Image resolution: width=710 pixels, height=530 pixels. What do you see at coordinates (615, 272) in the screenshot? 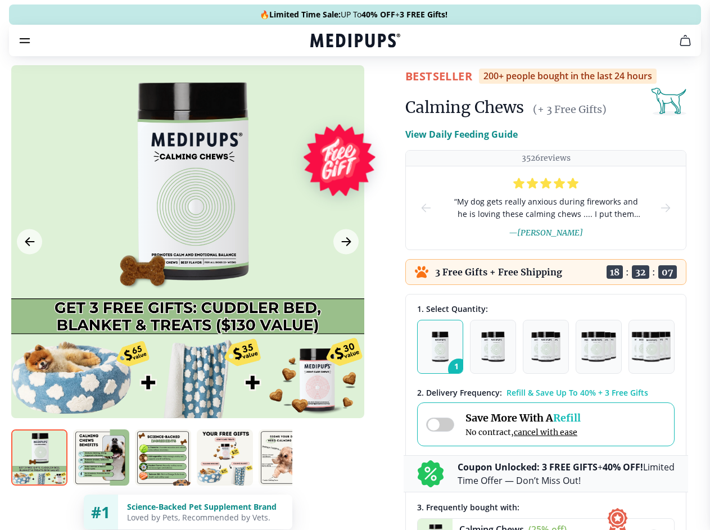
I see `span: 18` at bounding box center [615, 272].